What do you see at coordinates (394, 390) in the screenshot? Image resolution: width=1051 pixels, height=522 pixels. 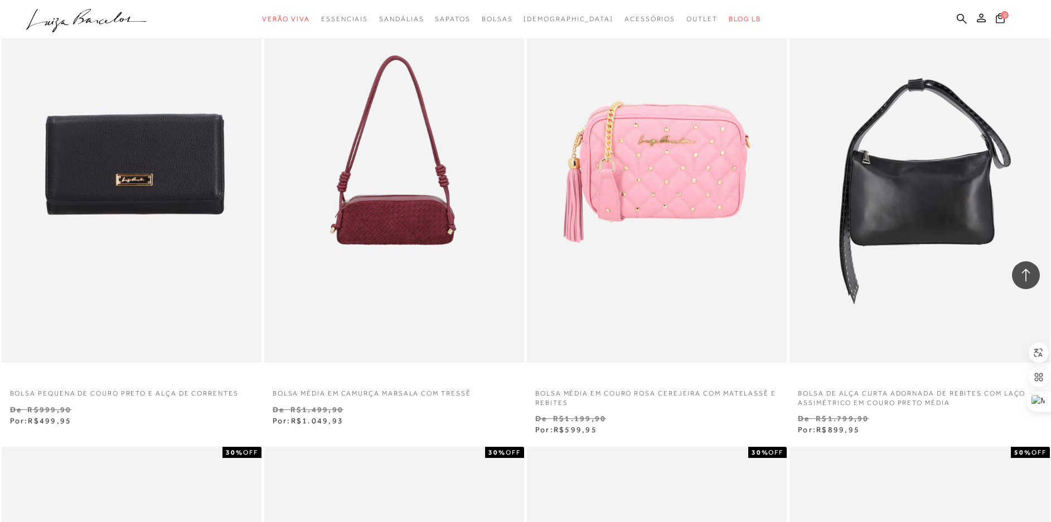 I see `a: BOLSA MÉDIA EM CAMURÇA MARSALA COM TRESSÊ` at bounding box center [394, 390].